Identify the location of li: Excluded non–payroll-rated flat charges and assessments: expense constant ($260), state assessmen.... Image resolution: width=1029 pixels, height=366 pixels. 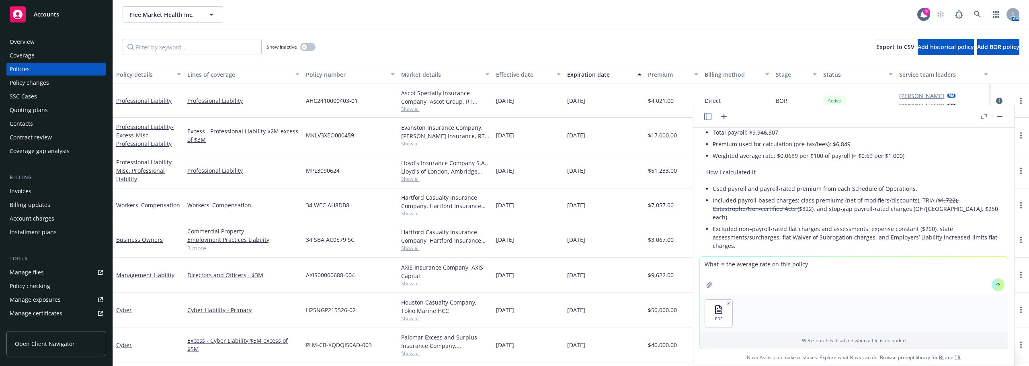
(857, 237).